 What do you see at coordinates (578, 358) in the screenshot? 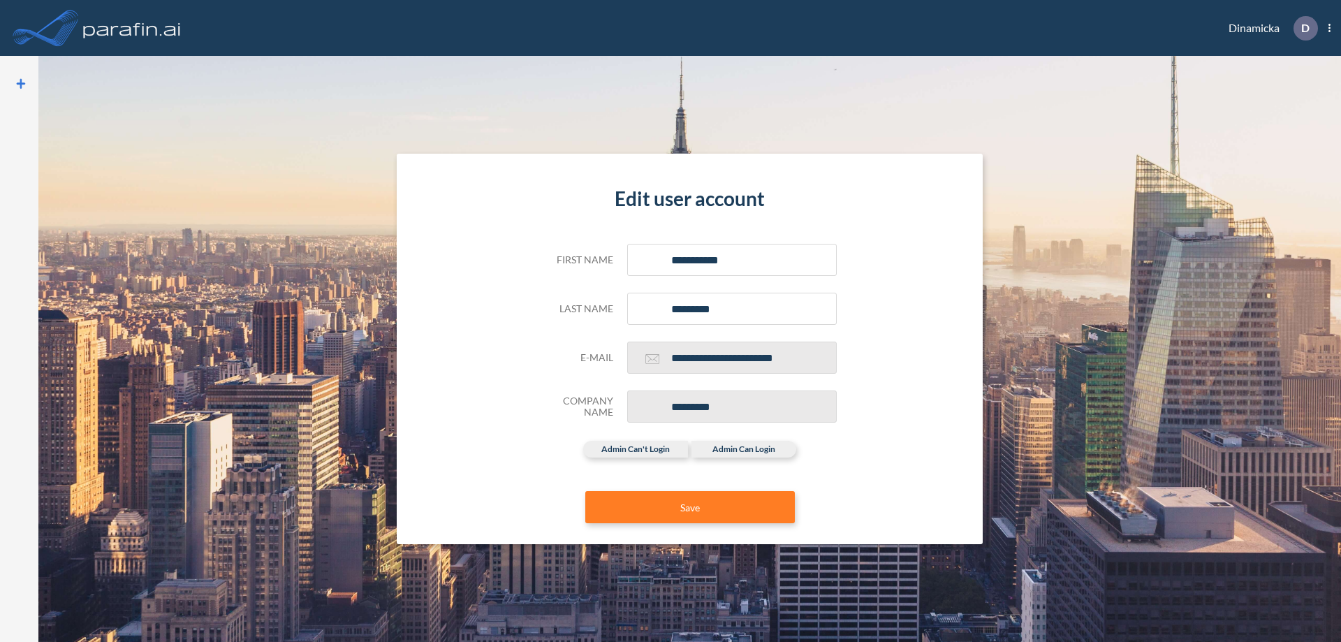
I see `h5: E-mail` at bounding box center [578, 358].